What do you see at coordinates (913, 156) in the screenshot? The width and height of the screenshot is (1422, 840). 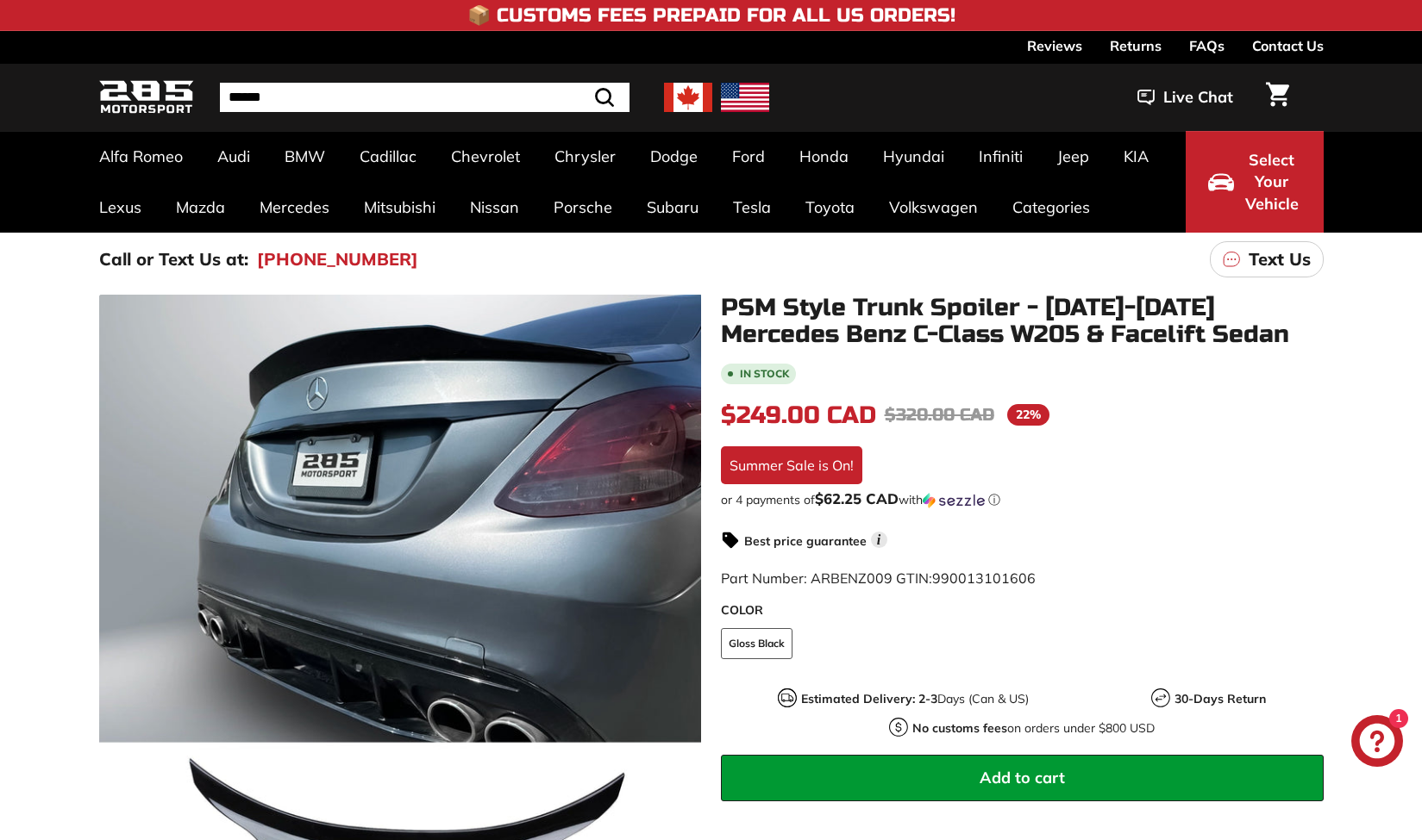 I see `a: Hyundai` at bounding box center [913, 156].